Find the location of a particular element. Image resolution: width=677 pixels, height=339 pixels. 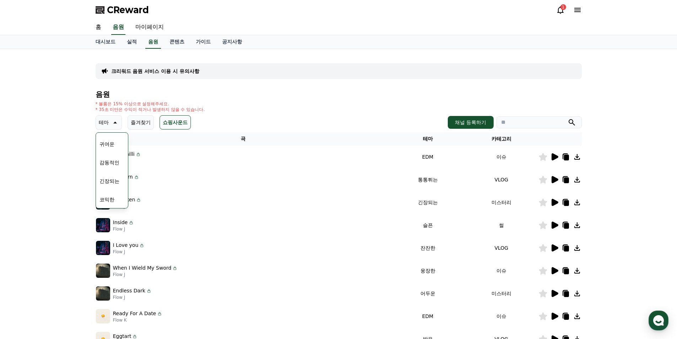

a: 설정 is located at coordinates (114, 234).